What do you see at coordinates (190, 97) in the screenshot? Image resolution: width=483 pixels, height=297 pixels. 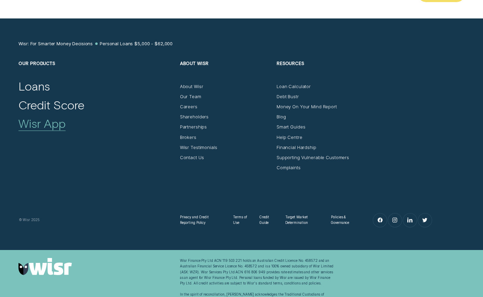 I see `div: Our Team` at bounding box center [190, 97].